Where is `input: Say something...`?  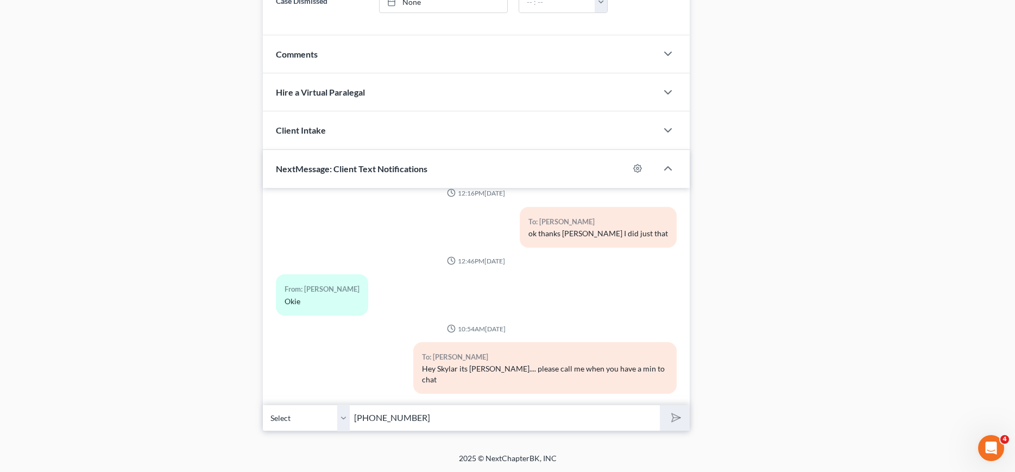 input: Say something... is located at coordinates (505, 418).